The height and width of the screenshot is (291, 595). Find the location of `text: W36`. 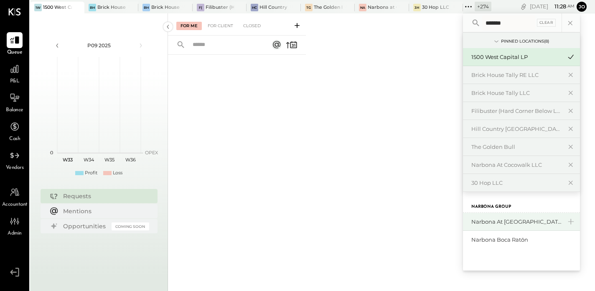

text: W36 is located at coordinates (130, 160).